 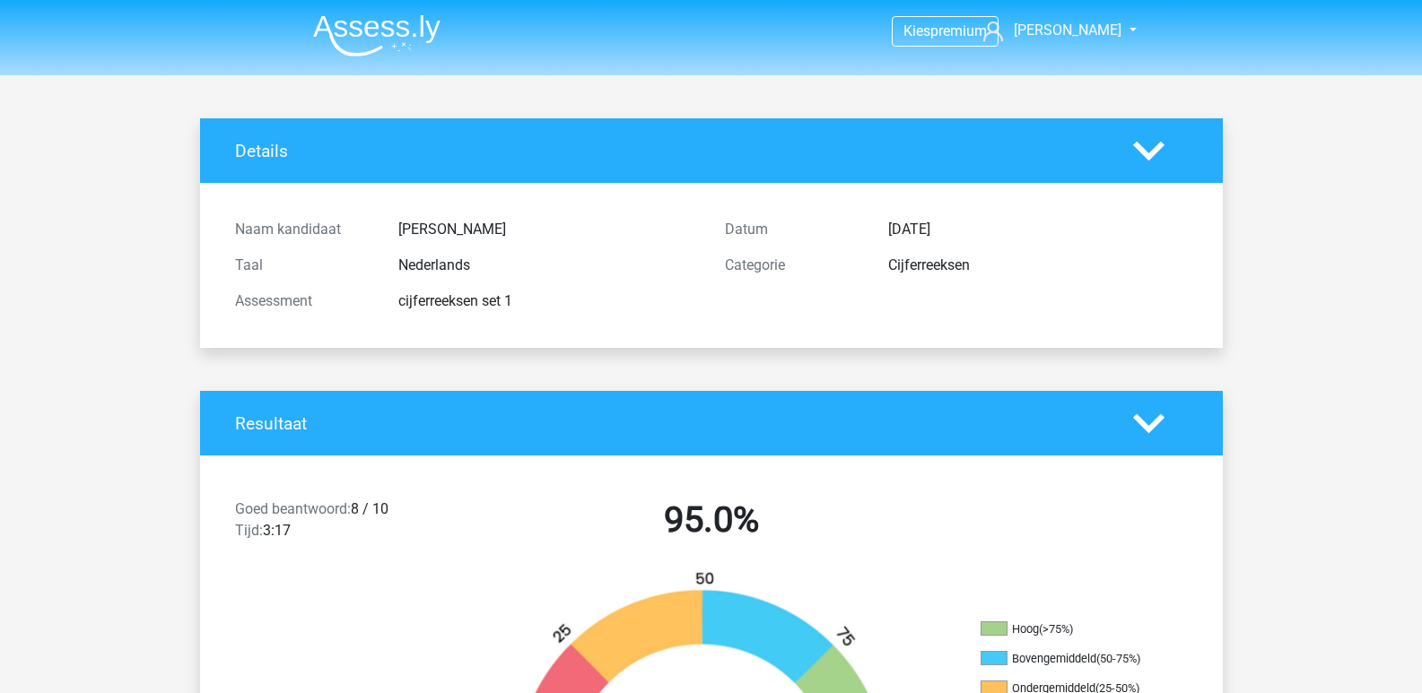 I want to click on div: (50-75%), so click(x=1118, y=658).